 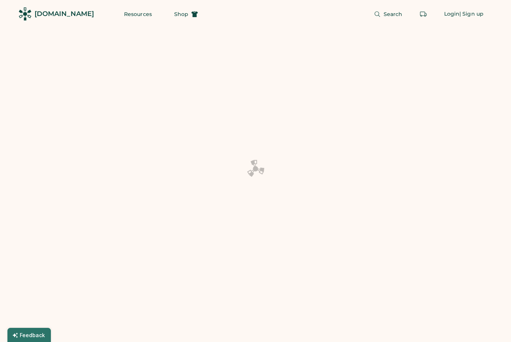 I want to click on img: Platens-Black-Loader-Spin-rich%20black.webp, so click(x=256, y=168).